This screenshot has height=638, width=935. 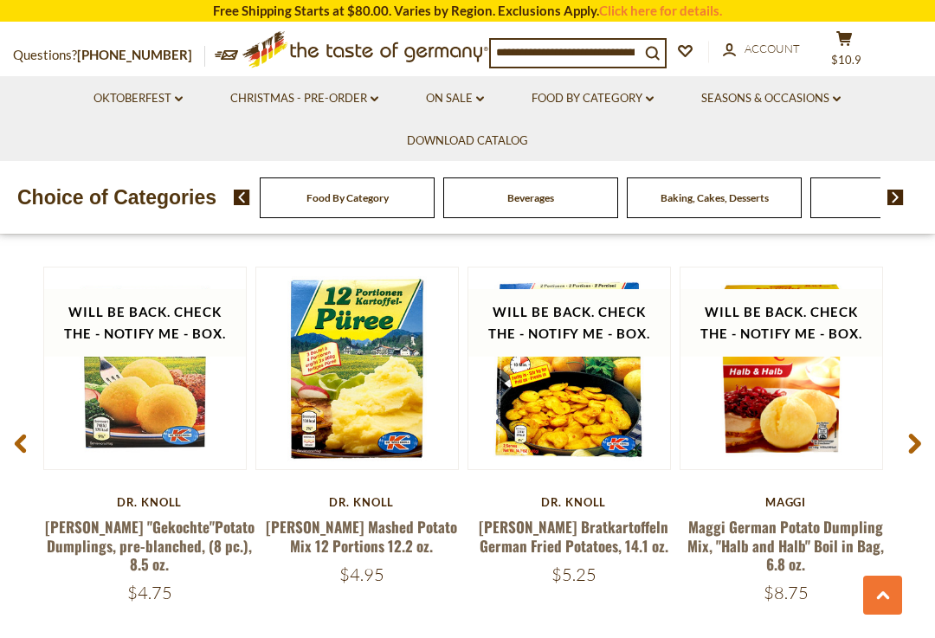 I want to click on a: Download Catalog, so click(x=467, y=141).